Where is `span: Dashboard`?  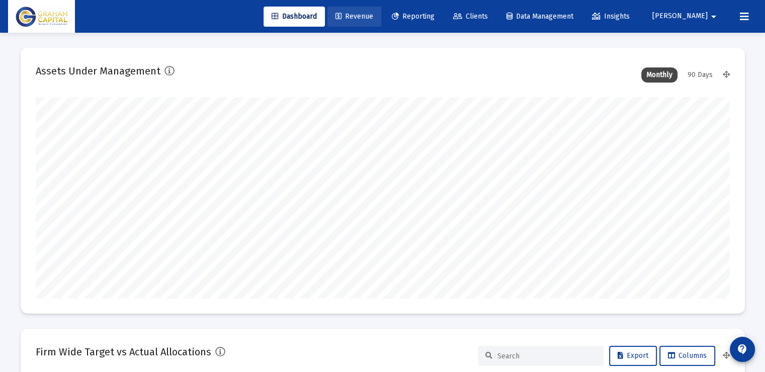 span: Dashboard is located at coordinates (294, 16).